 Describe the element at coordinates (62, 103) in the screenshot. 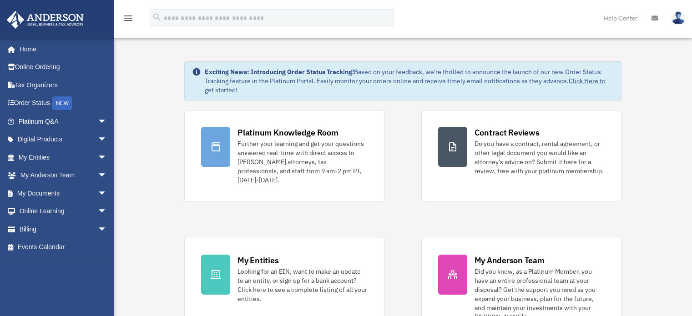

I see `div: NEW` at that location.